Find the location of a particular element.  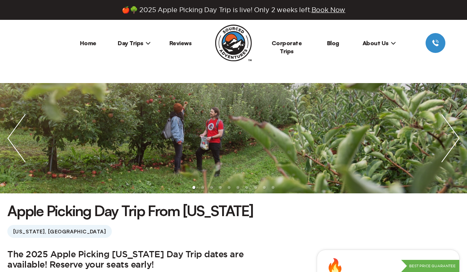

a: Home is located at coordinates (88, 43).